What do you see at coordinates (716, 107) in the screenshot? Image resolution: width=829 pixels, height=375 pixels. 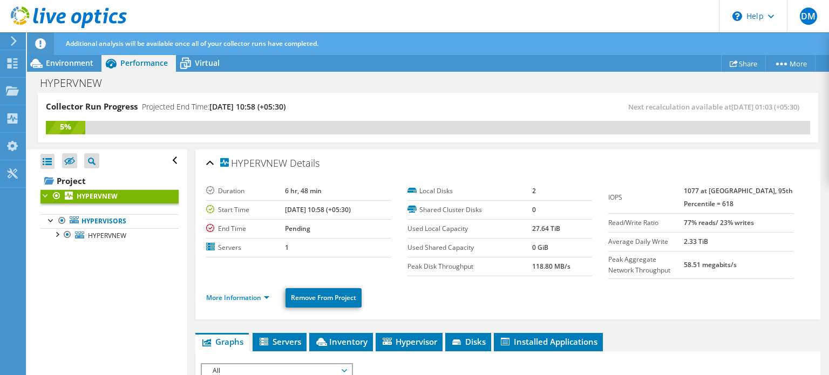 I see `span: Next recalculation available at` at bounding box center [716, 107].